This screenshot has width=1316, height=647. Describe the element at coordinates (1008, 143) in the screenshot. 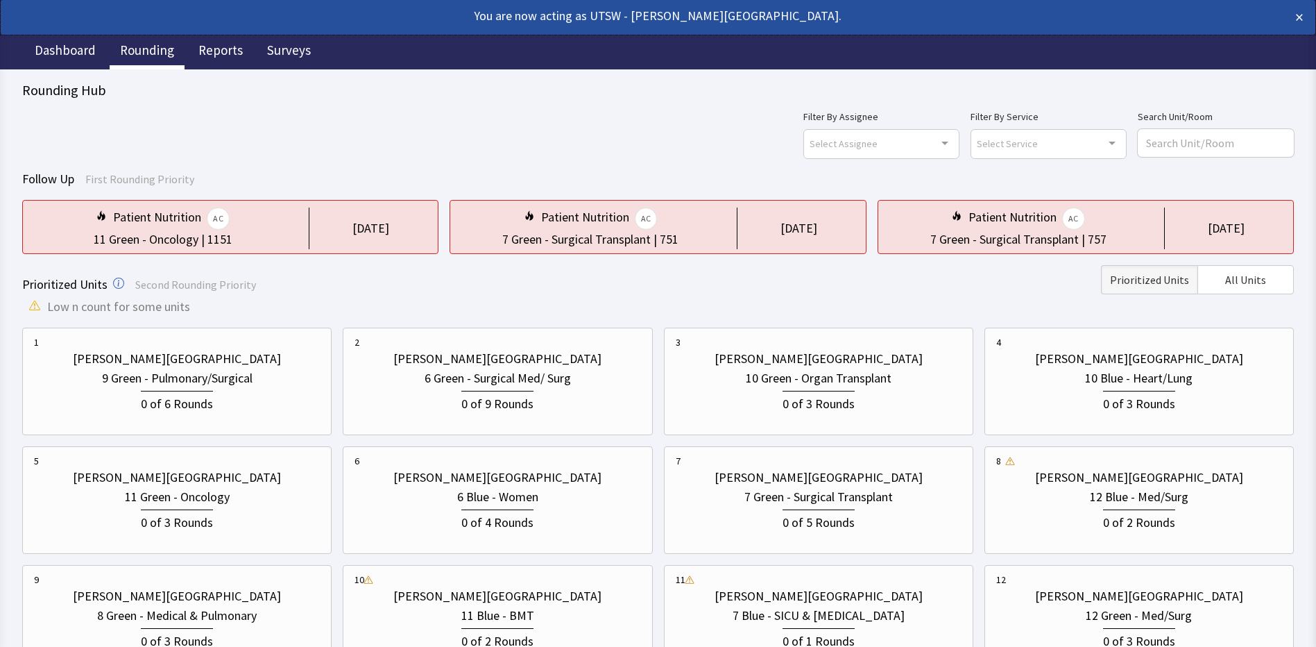

I see `span: Select Service` at that location.